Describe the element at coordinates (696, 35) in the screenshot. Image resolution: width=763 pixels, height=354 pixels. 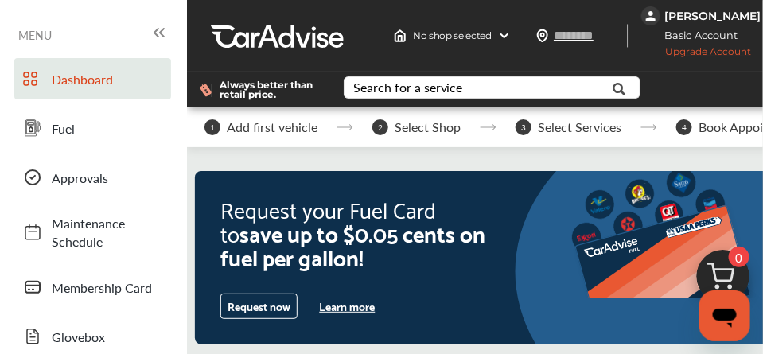
I see `span: Basic Account` at that location.